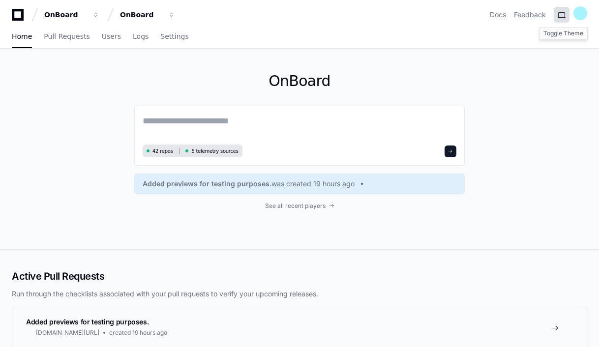 This screenshot has height=347, width=599. I want to click on p: Run through the checklists associated with your pull requests to verify your upcoming releases., so click(300, 294).